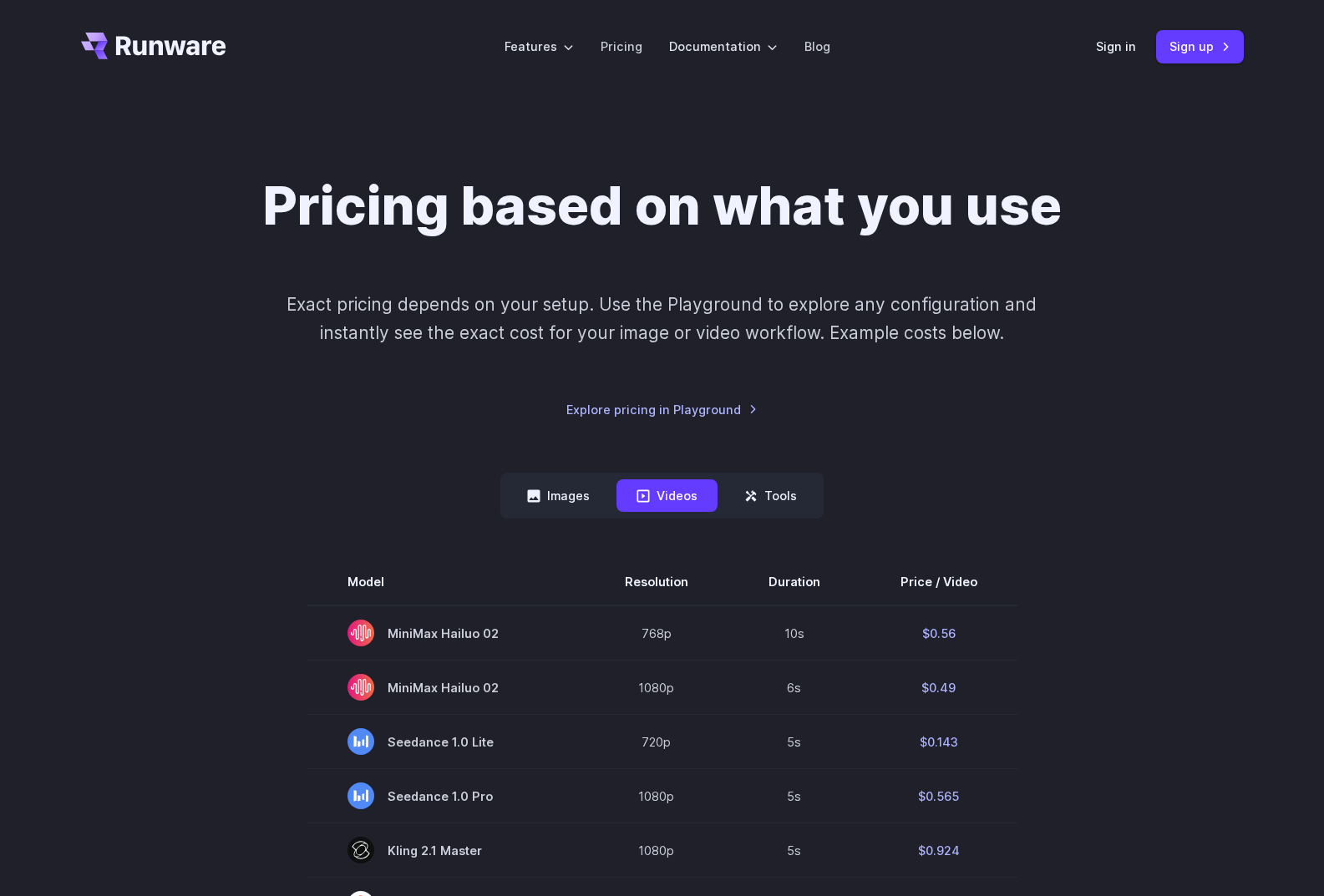  I want to click on button: Tools, so click(770, 495).